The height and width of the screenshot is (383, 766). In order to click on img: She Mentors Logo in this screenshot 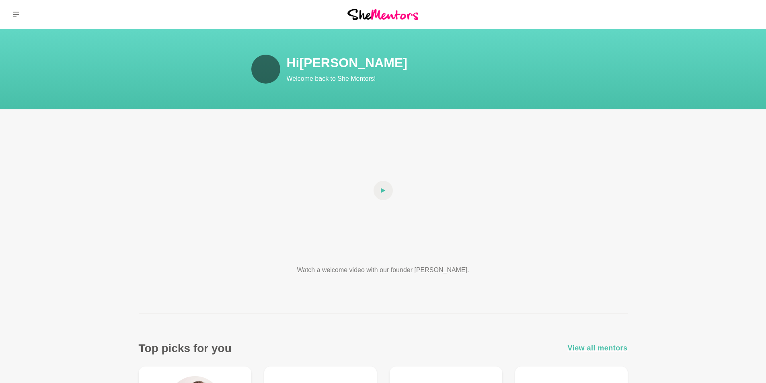, I will do `click(383, 14)`.